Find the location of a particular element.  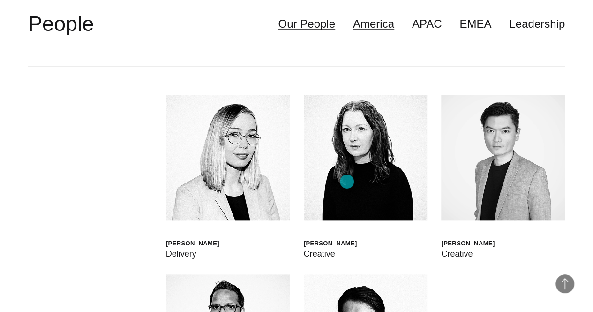

img: Walt Drkula is located at coordinates (228, 157).